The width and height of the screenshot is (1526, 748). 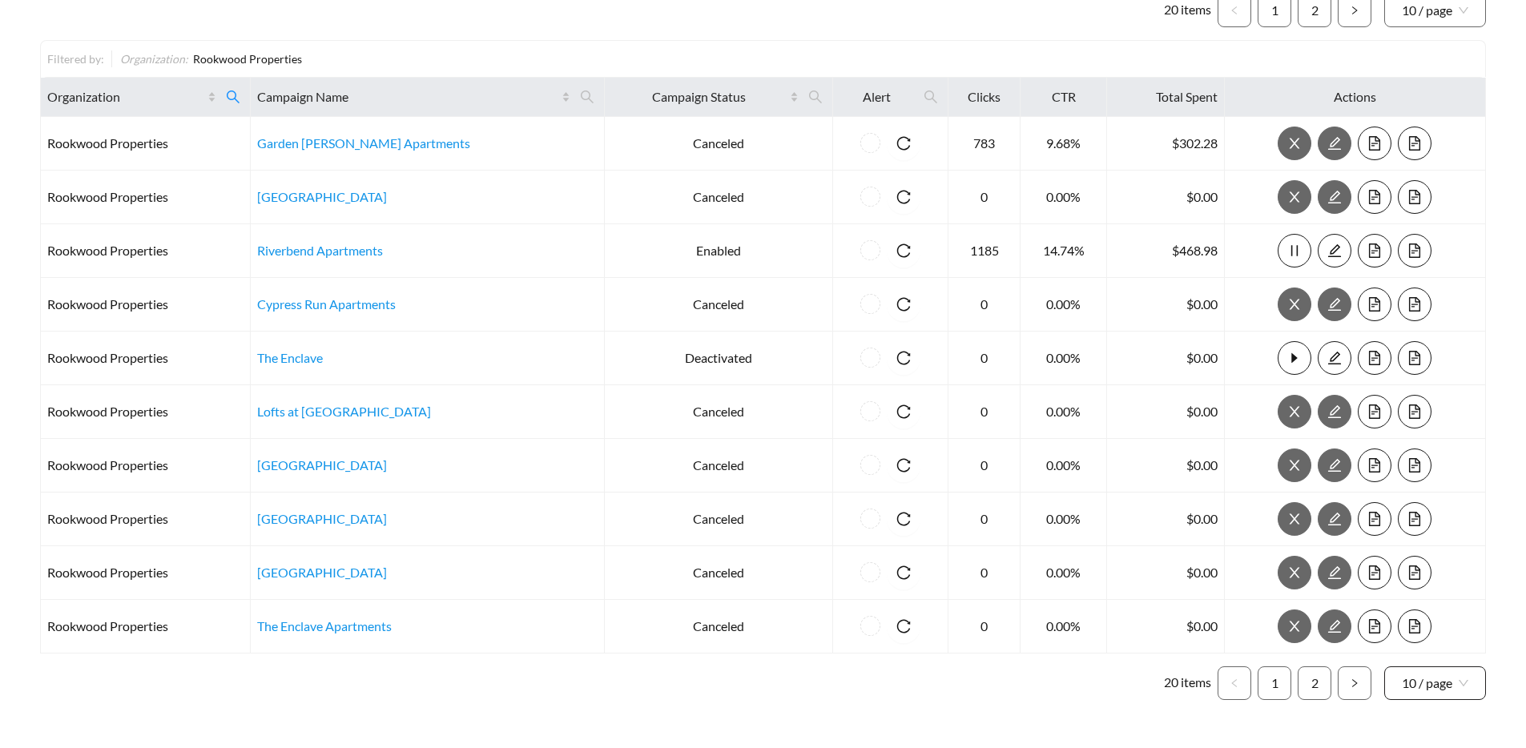 What do you see at coordinates (1295, 251) in the screenshot?
I see `button: pause` at bounding box center [1295, 251].